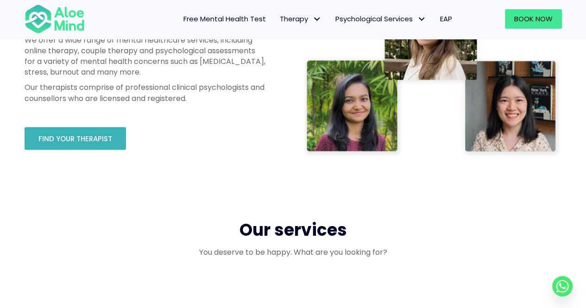 Image resolution: width=586 pixels, height=308 pixels. Describe the element at coordinates (381, 19) in the screenshot. I see `span: Psychological Services` at that location.